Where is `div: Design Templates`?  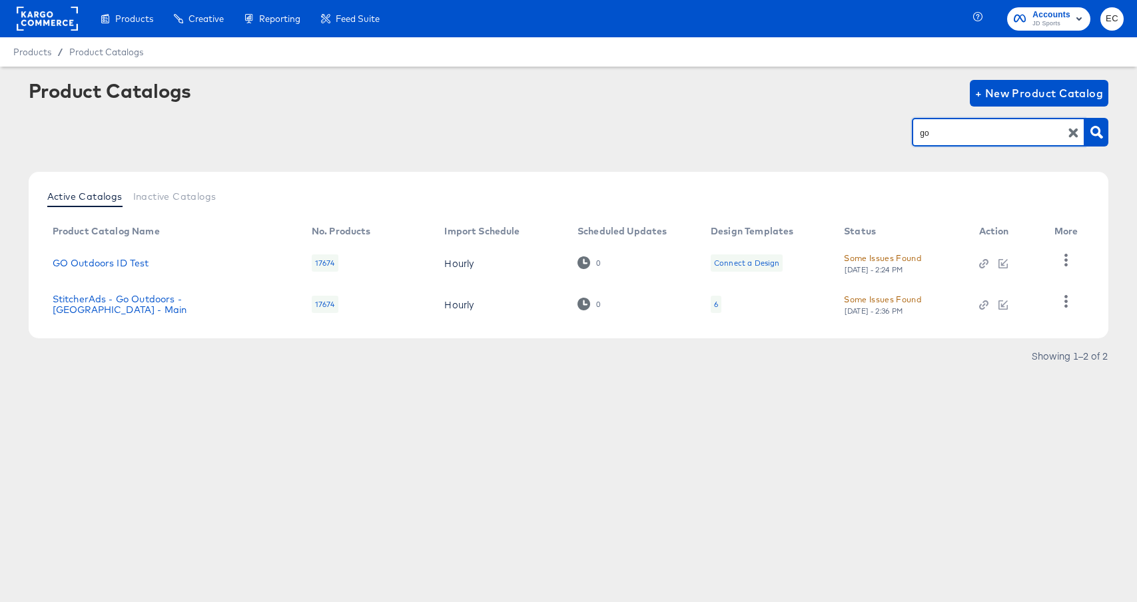 div: Design Templates is located at coordinates (752, 231).